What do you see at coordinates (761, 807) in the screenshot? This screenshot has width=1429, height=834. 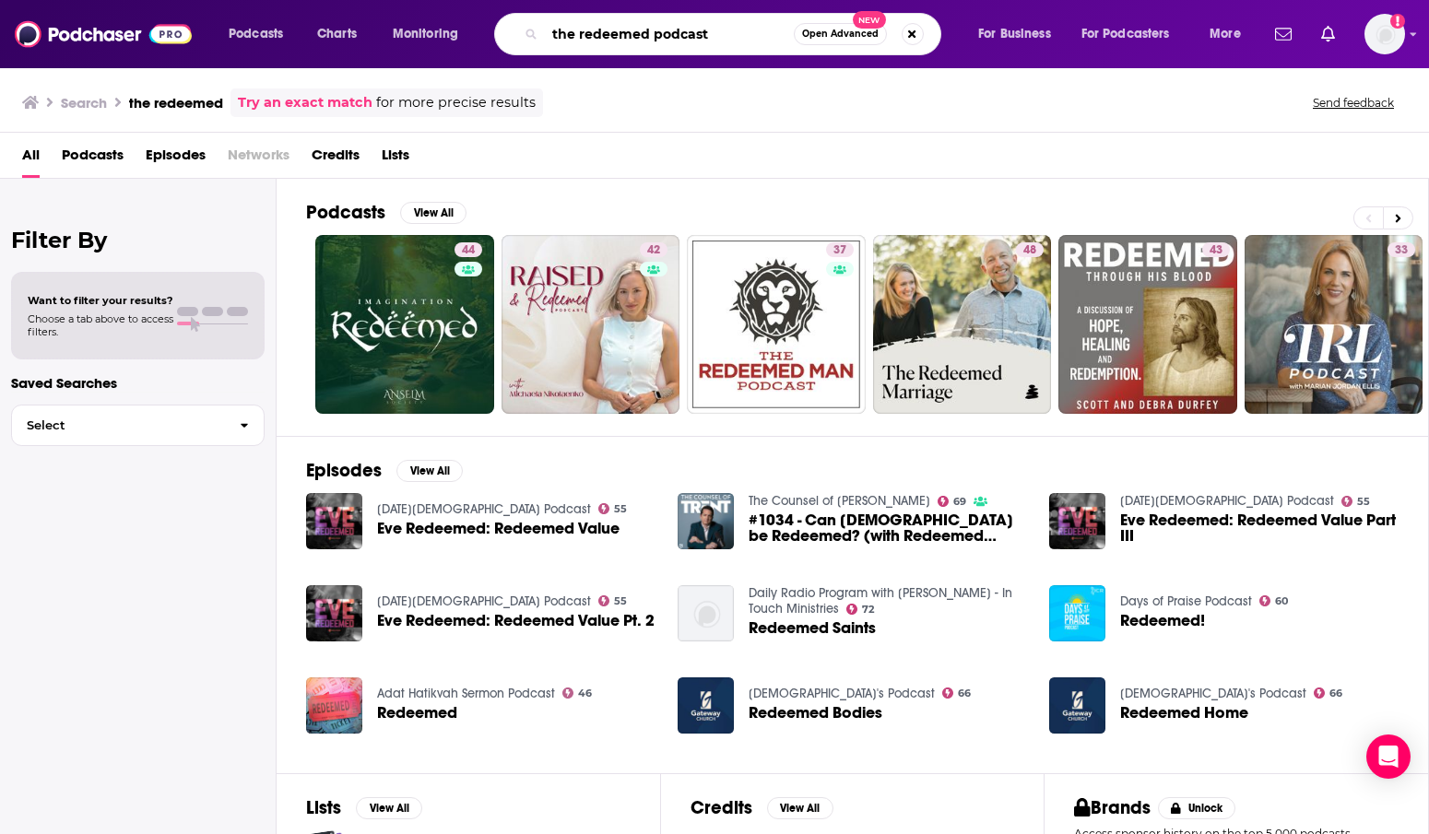 I see `a: CreditsView All` at bounding box center [761, 807].